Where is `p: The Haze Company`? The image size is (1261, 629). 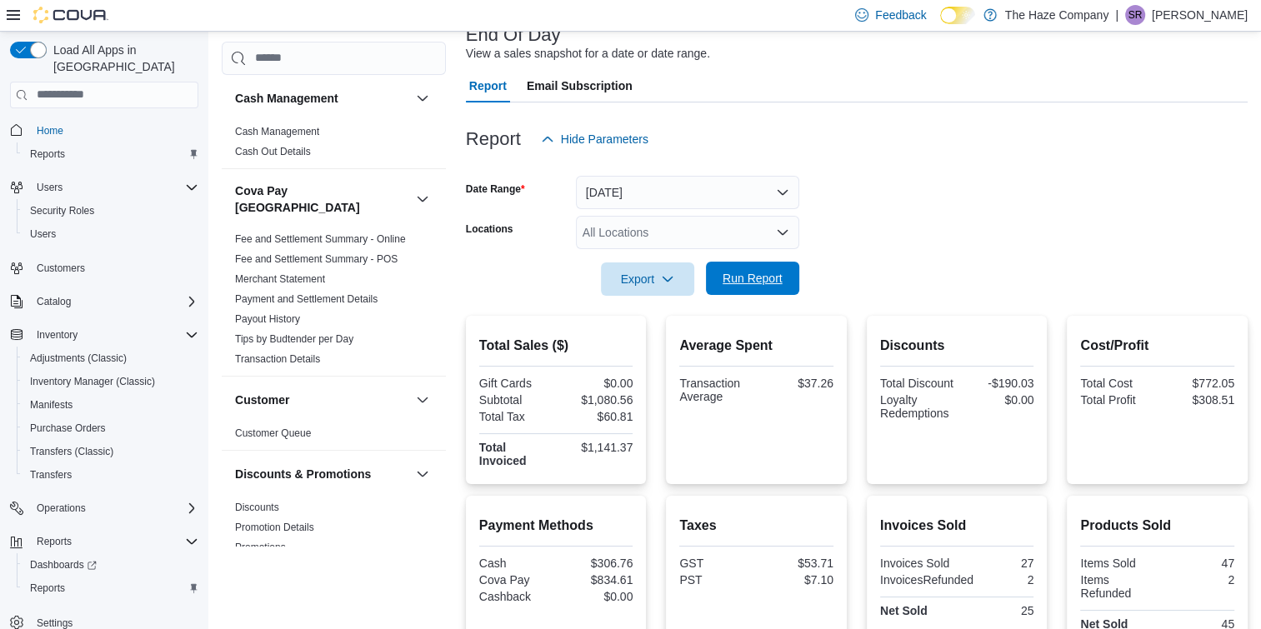
p: The Haze Company is located at coordinates (1057, 15).